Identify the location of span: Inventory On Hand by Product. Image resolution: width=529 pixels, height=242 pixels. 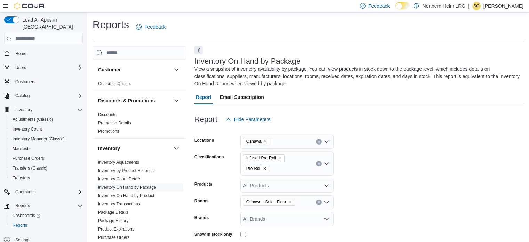
(126, 195).